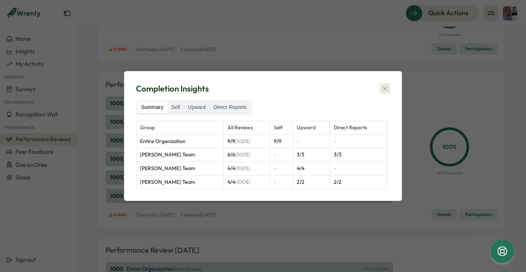 Image resolution: width=526 pixels, height=272 pixels. Describe the element at coordinates (311, 128) in the screenshot. I see `th: Upward` at that location.